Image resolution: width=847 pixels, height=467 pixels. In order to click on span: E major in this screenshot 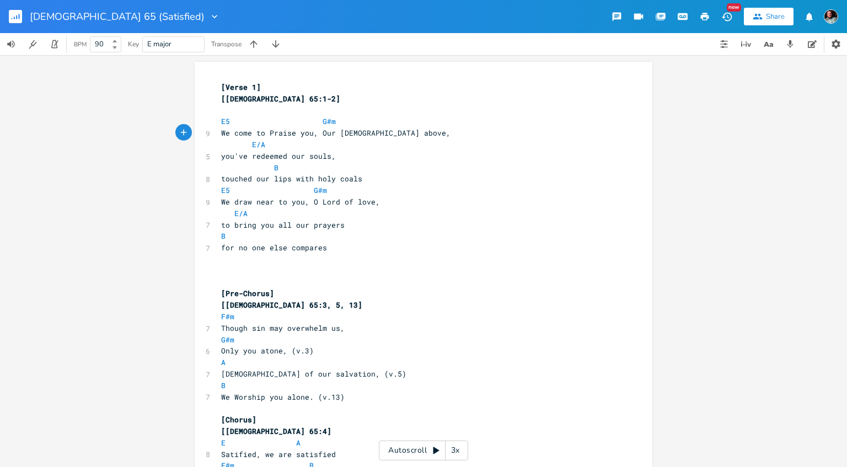, I will do `click(159, 44)`.